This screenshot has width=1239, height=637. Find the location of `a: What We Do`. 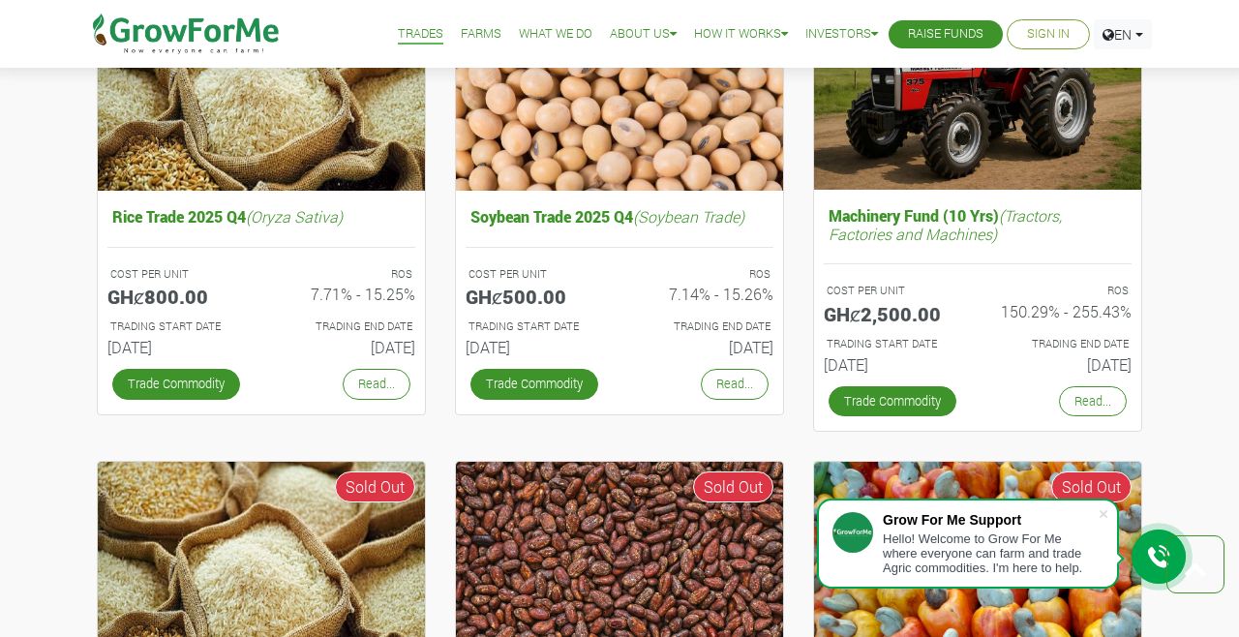

a: What We Do is located at coordinates (556, 34).